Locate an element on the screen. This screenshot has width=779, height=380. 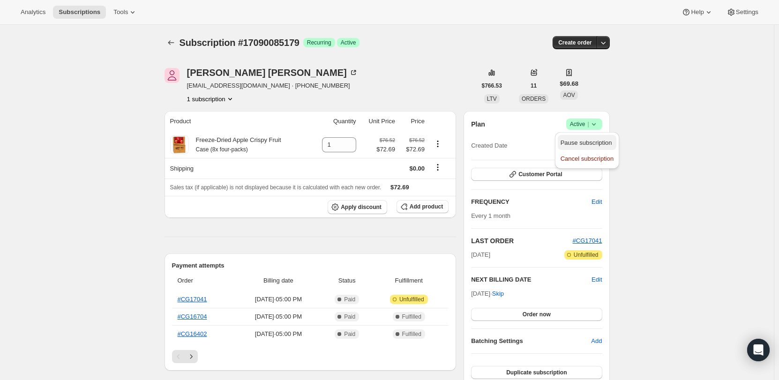
span: Subscriptions is located at coordinates (79, 12).